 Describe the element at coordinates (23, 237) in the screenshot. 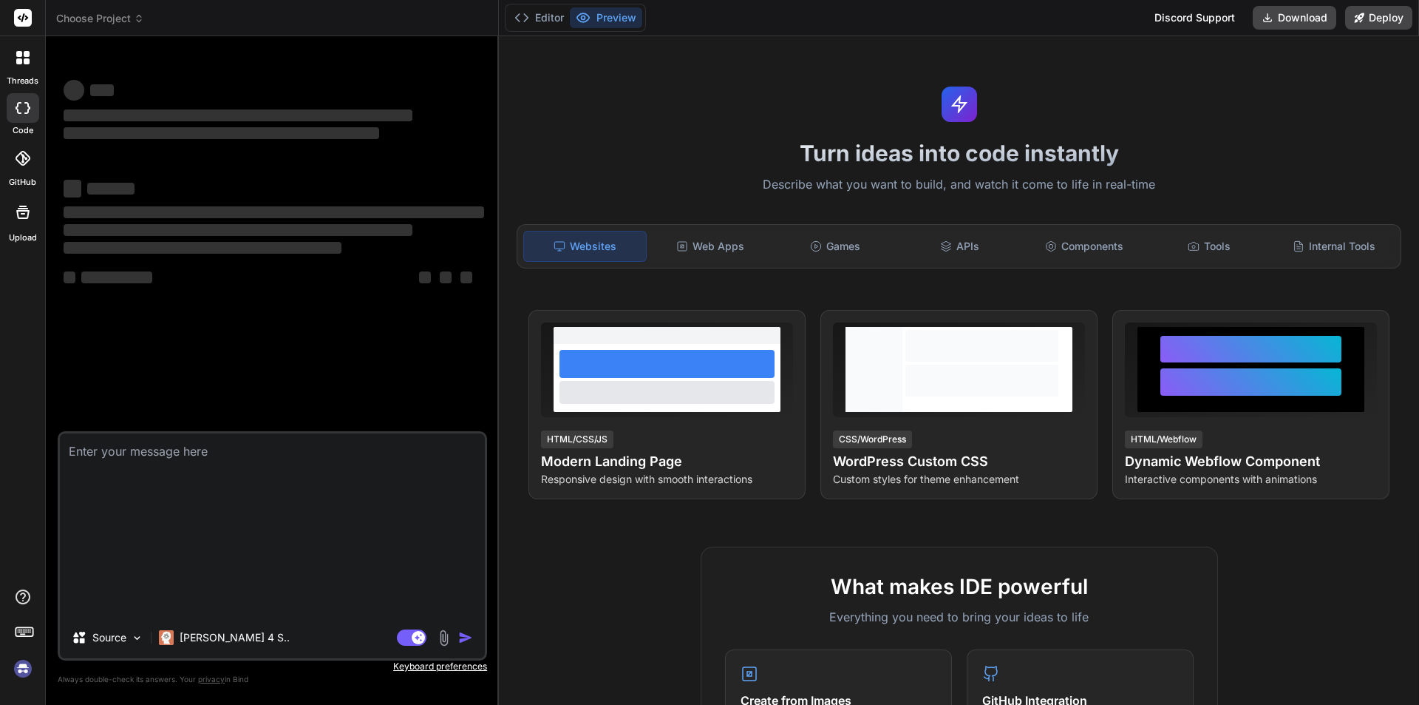

I see `label: Upload` at that location.